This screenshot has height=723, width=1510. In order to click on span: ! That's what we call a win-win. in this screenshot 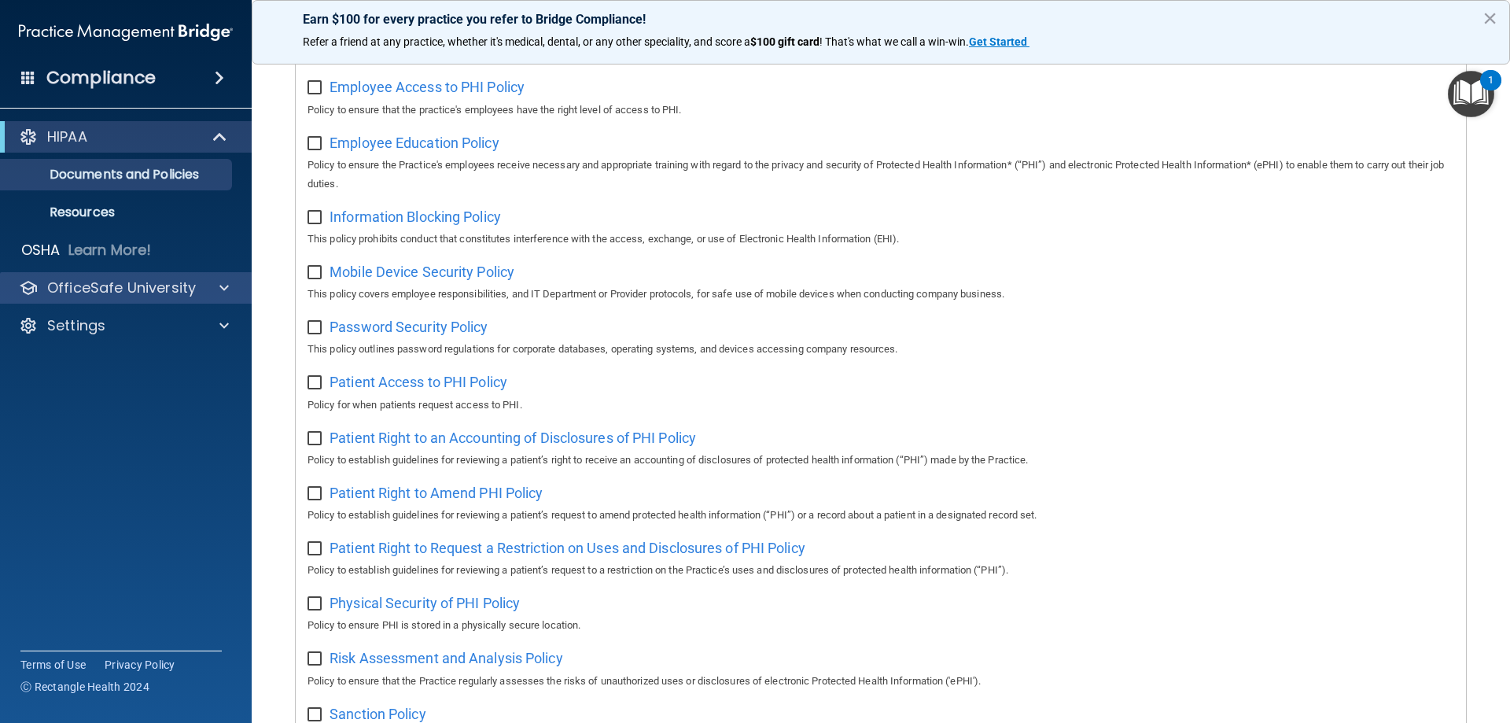, I will do `click(894, 42)`.